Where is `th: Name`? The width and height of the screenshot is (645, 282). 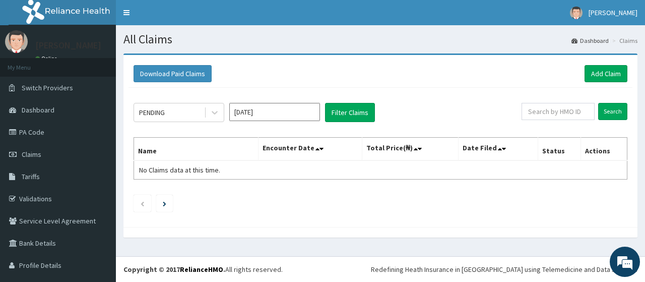
th: Name is located at coordinates (196, 149).